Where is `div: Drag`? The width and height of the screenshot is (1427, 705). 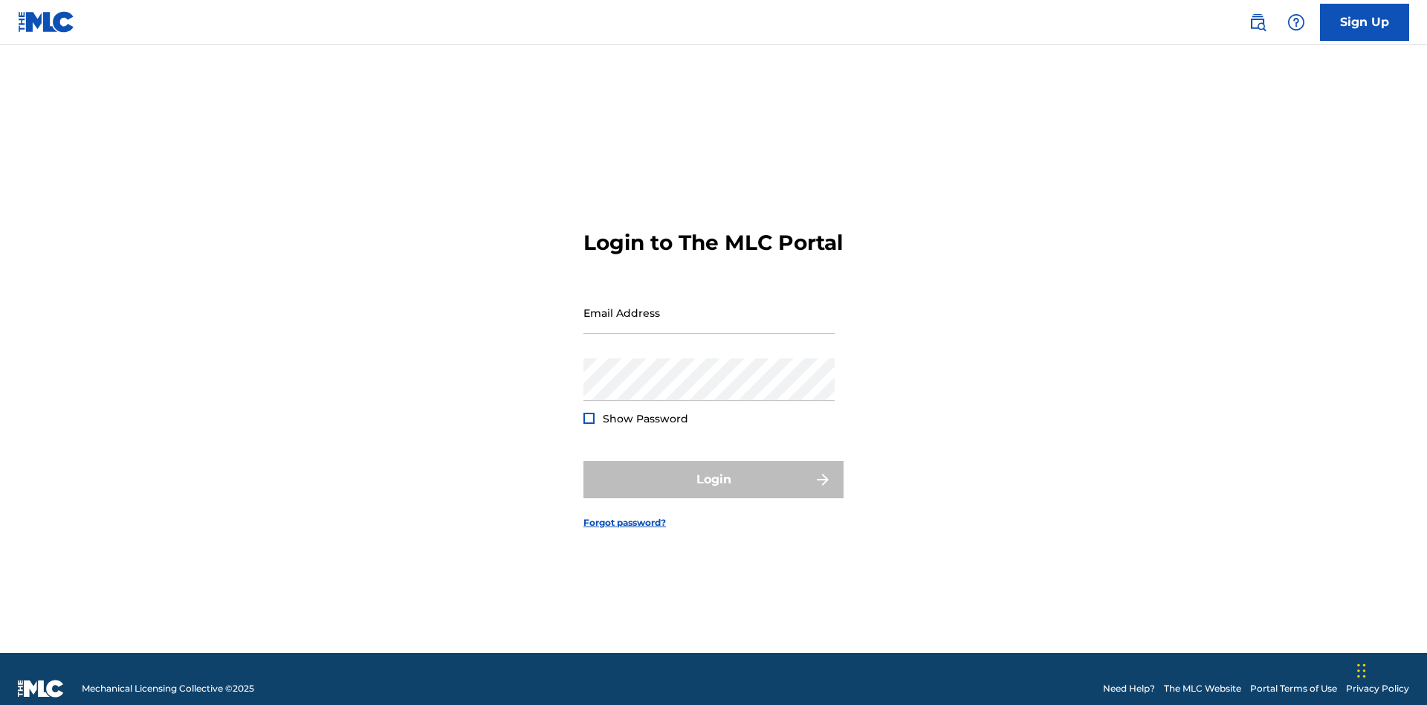
div: Drag is located at coordinates (1361, 670).